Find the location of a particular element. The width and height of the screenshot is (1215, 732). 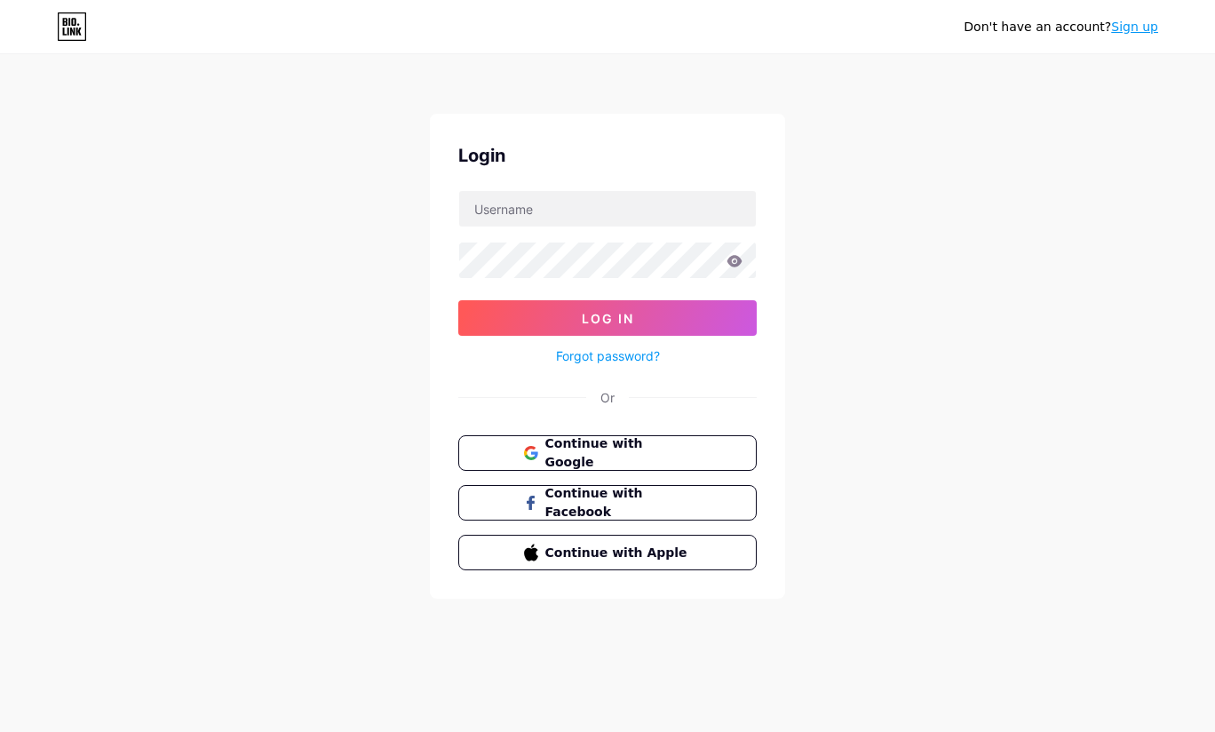

button: Continue with Apple is located at coordinates (608, 553).